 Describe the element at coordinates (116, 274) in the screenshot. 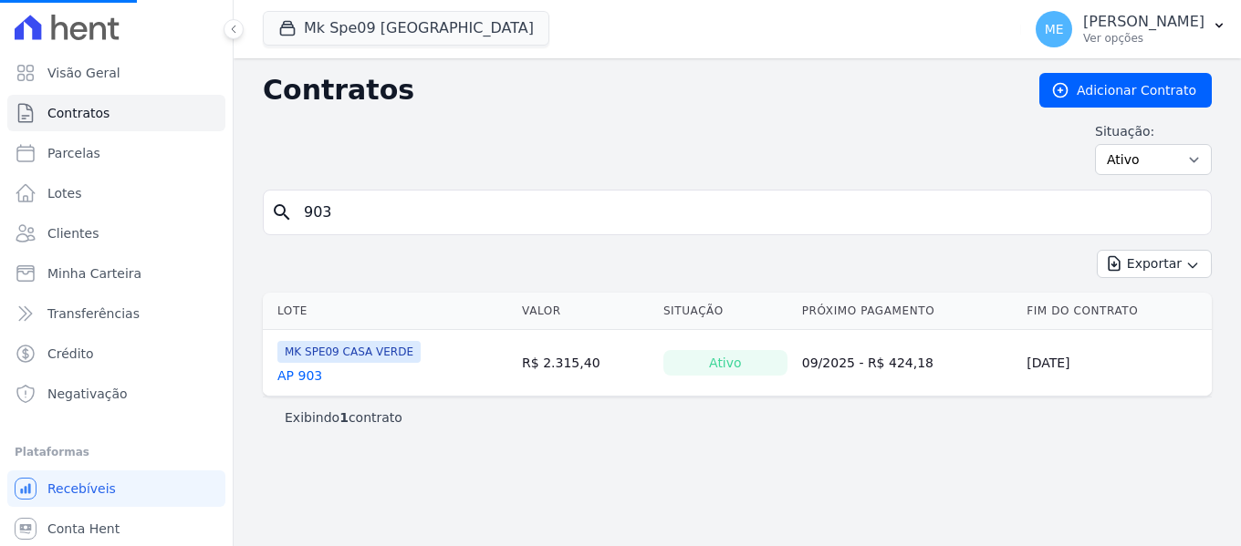

I see `a: Minha Carteira` at that location.